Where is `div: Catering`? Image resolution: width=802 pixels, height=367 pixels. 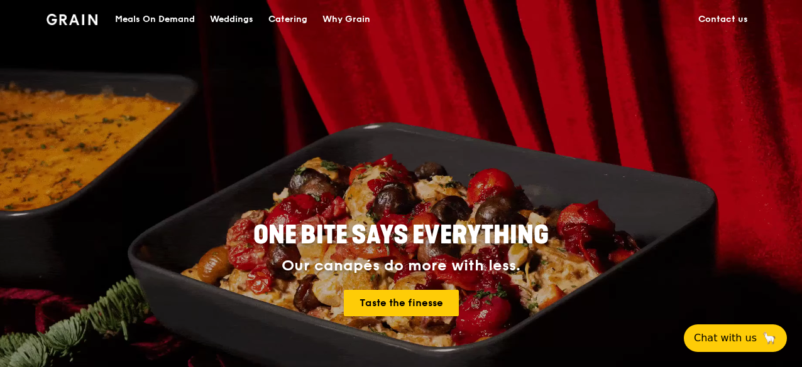
div: Catering is located at coordinates (288, 19).